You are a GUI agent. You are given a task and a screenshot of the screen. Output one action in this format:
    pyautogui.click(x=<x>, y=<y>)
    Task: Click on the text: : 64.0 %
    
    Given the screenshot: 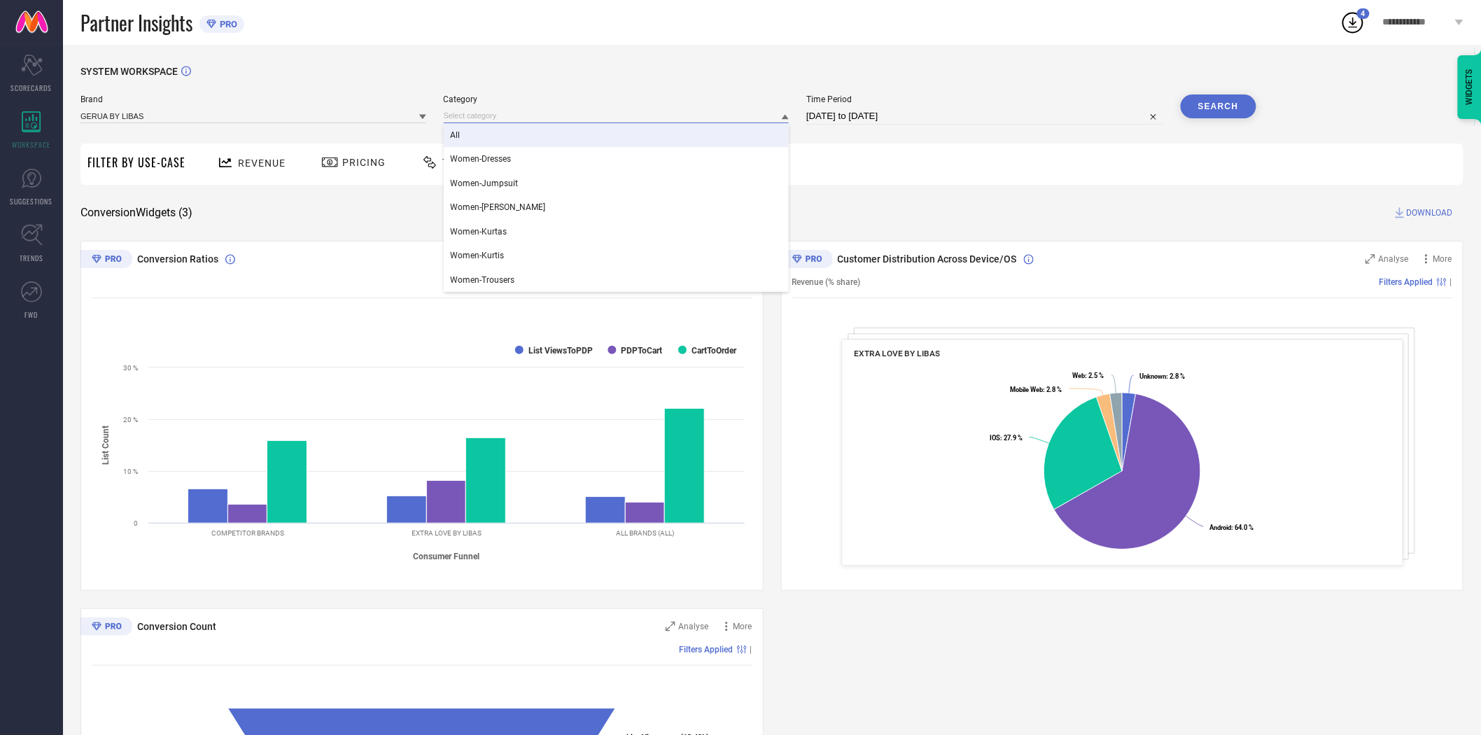 What is the action you would take?
    pyautogui.click(x=1231, y=527)
    